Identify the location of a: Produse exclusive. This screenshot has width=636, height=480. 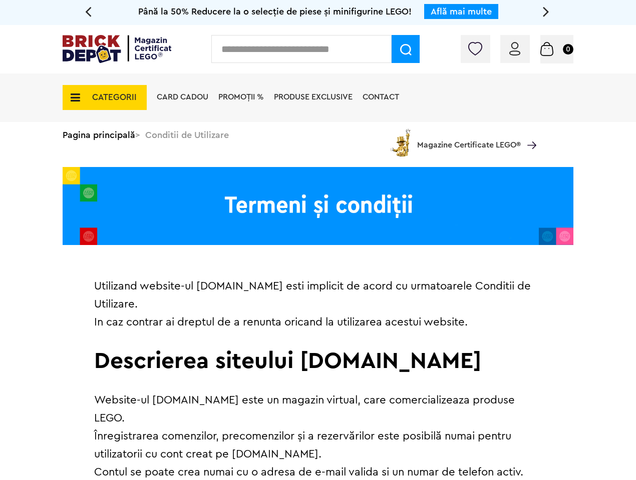
(313, 97).